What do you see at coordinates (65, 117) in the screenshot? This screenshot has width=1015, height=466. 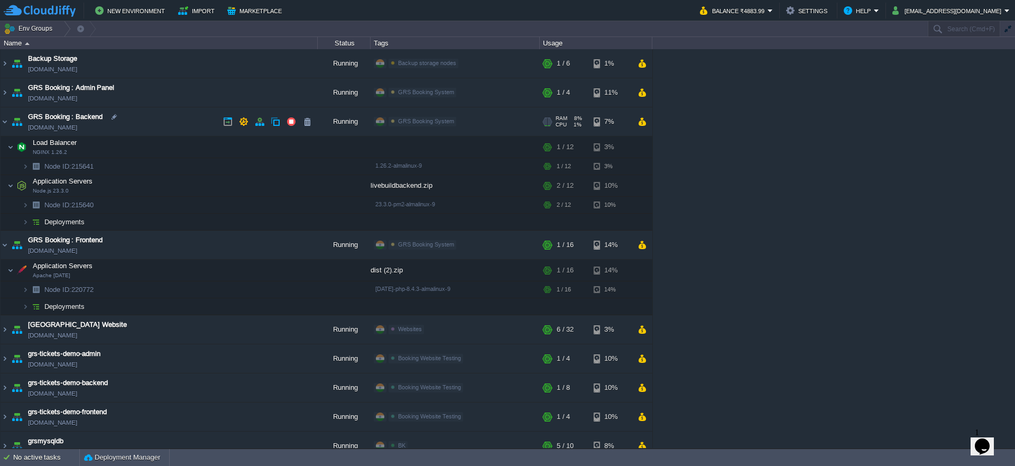 I see `a: GRS Booking : Backend` at bounding box center [65, 117].